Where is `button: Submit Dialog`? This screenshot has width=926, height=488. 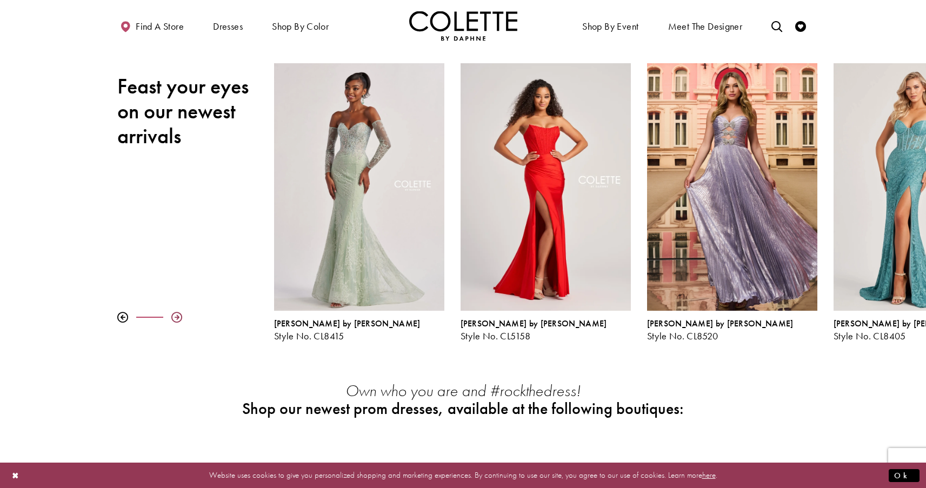 button: Submit Dialog is located at coordinates (904, 475).